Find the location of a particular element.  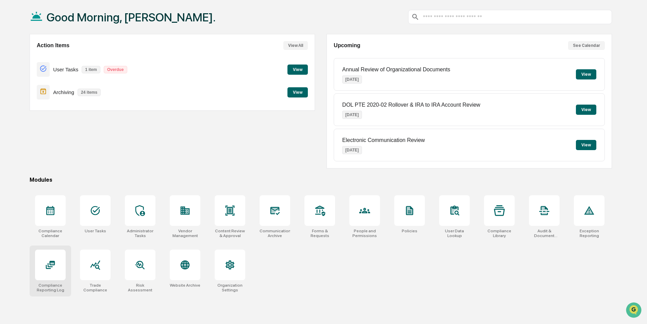

a: 🔎Data Lookup is located at coordinates (25, 102).